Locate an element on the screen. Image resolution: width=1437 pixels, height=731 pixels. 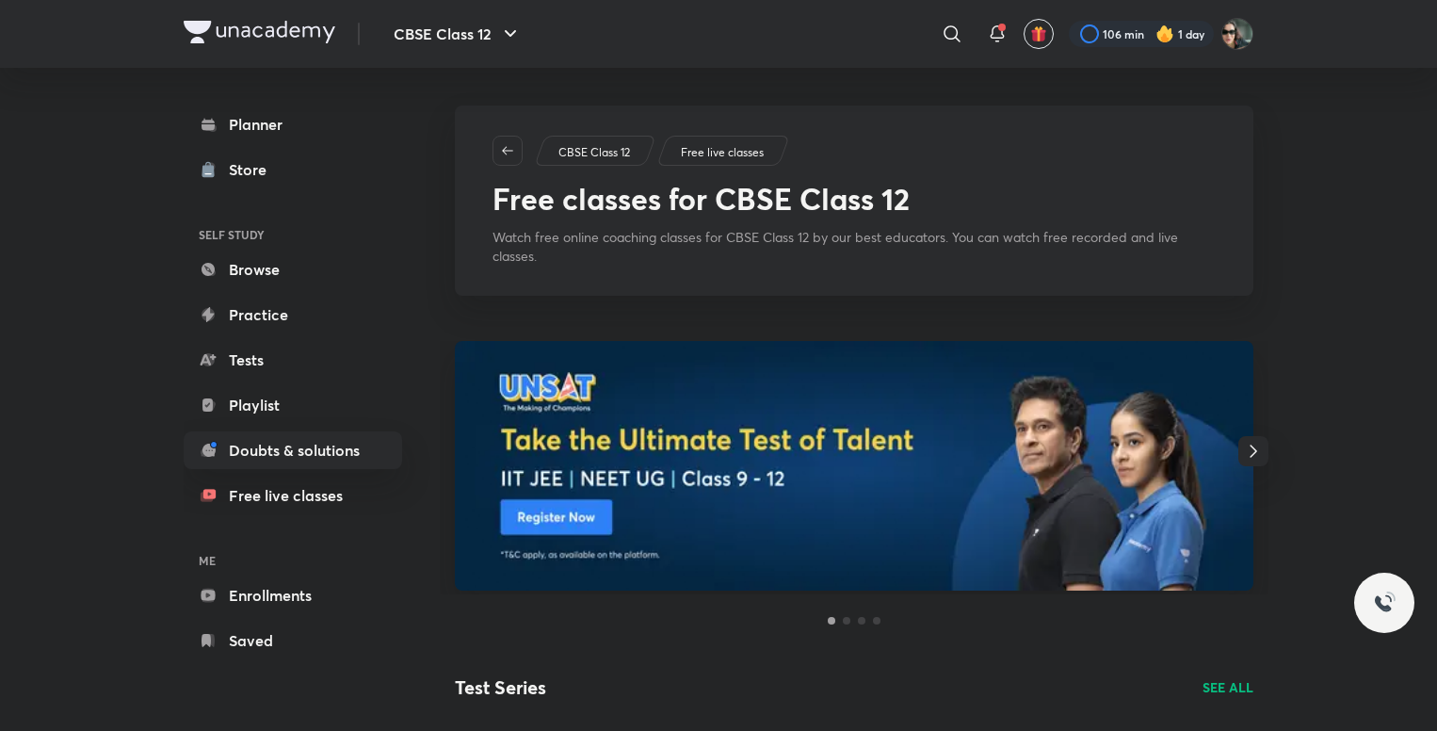
a: Browse is located at coordinates (293, 269).